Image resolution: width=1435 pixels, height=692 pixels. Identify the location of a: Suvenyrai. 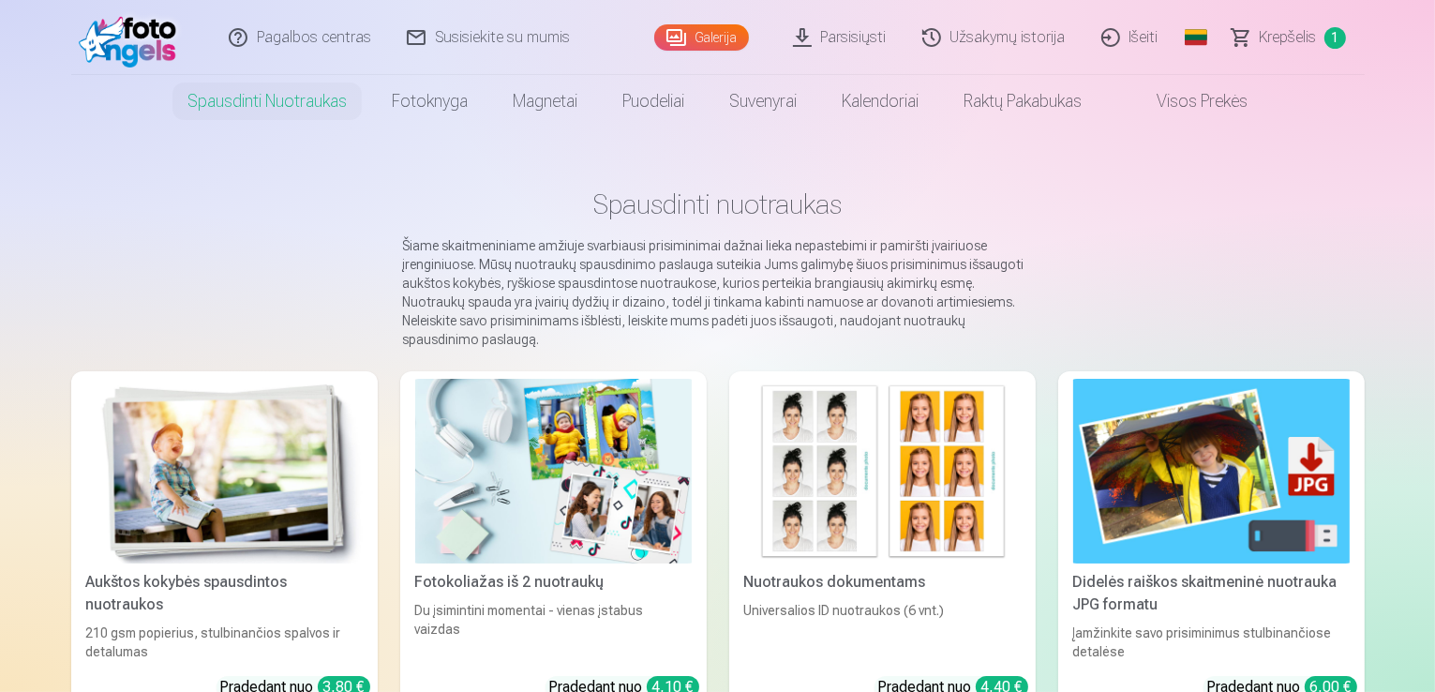
(763, 101).